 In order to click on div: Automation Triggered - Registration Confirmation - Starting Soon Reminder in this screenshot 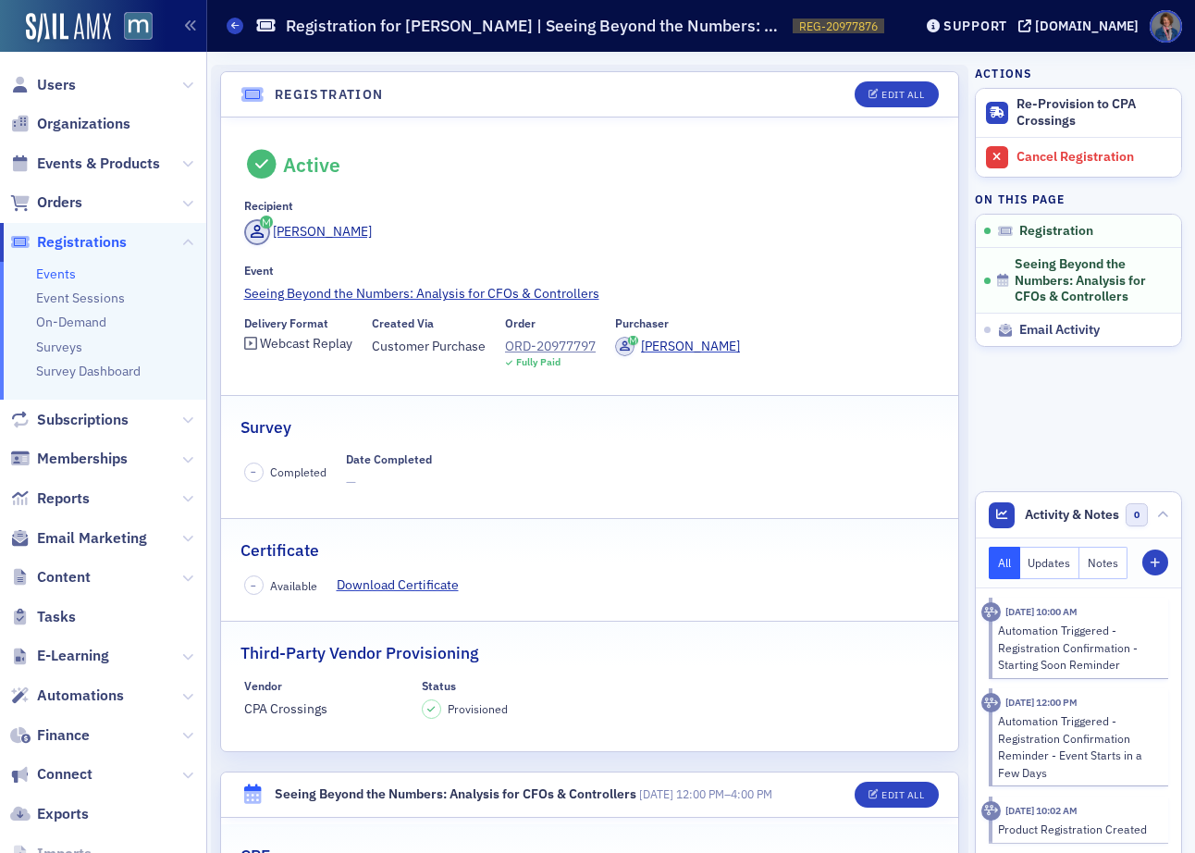, I will do `click(1077, 647)`.